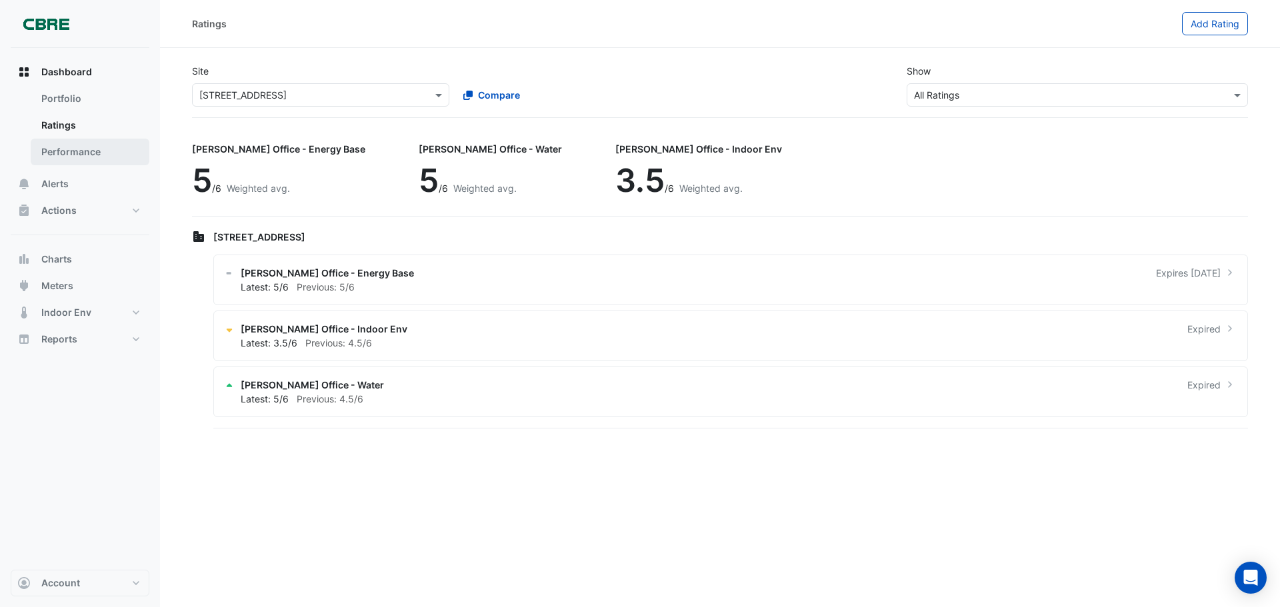 The image size is (1280, 607). What do you see at coordinates (24, 184) in the screenshot?
I see `app-icon: Alerts` at bounding box center [24, 184].